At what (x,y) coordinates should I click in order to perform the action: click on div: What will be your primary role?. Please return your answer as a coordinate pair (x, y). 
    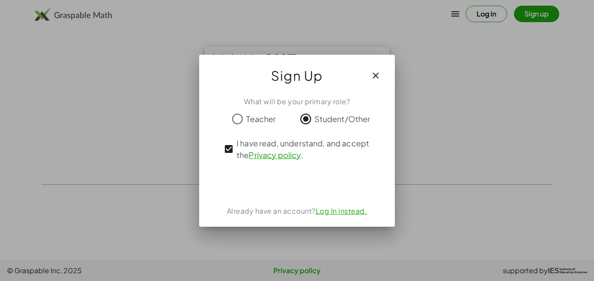
    Looking at the image, I should click on (297, 102).